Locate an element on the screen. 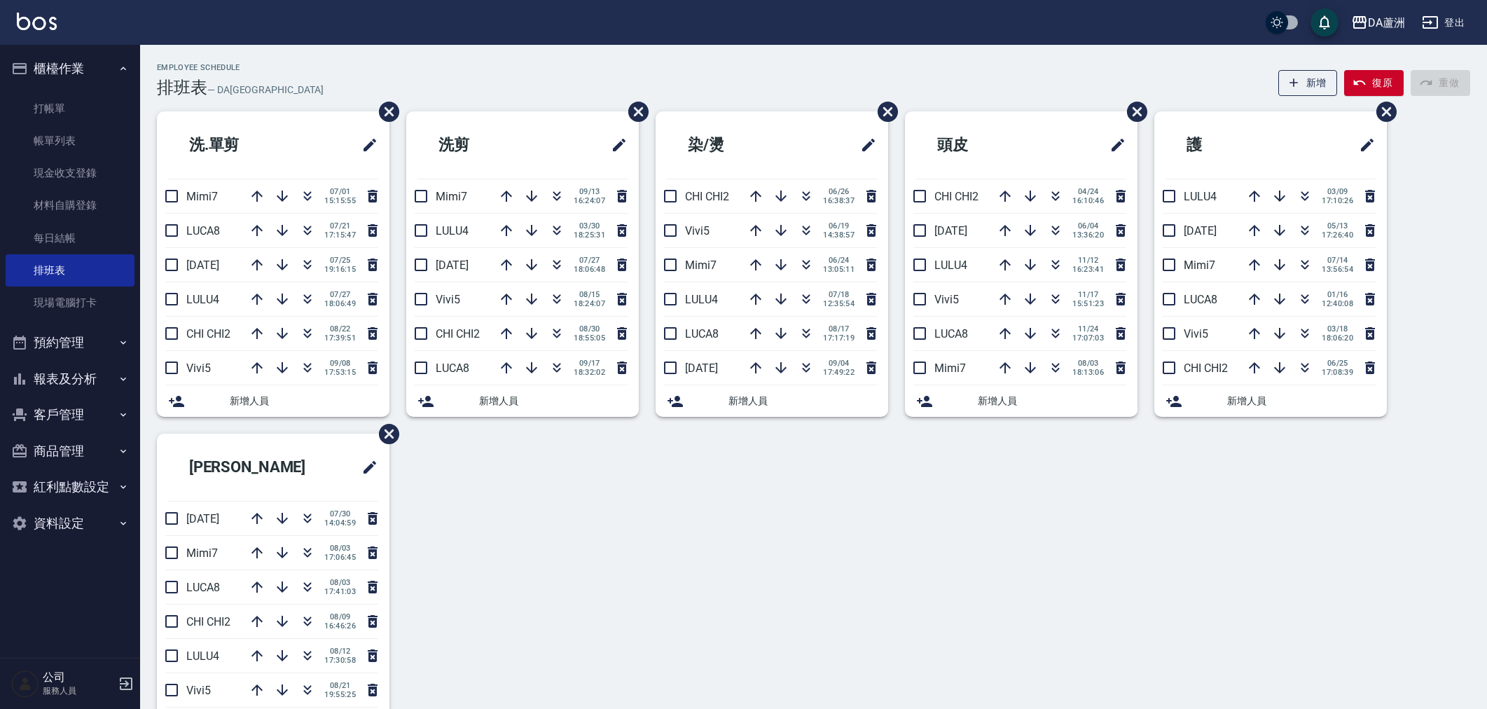  a: 帳單列表 is located at coordinates (70, 141).